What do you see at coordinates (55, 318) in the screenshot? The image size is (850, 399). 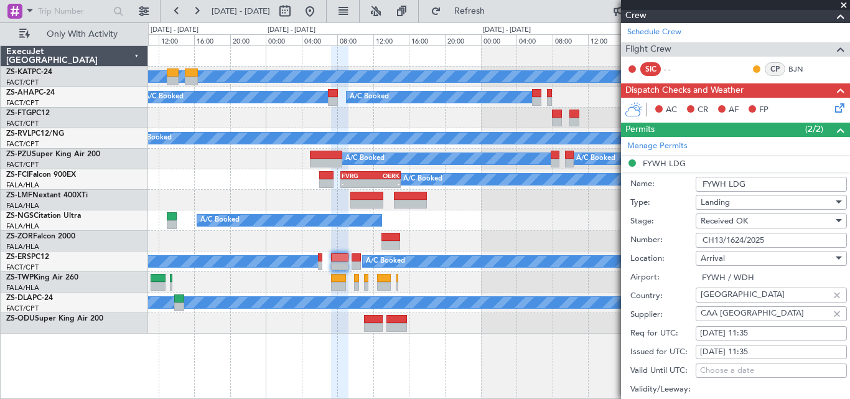 I see `a: ZS-ODUSuper King Air 200` at bounding box center [55, 318].